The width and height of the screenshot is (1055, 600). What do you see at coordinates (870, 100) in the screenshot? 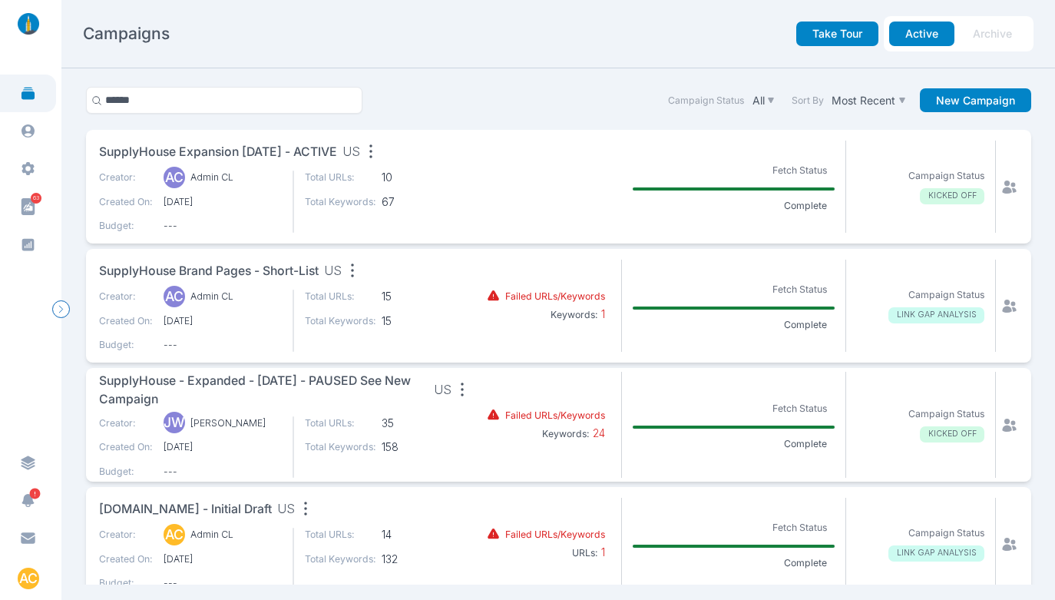
I see `button: Most Recent` at bounding box center [870, 100].